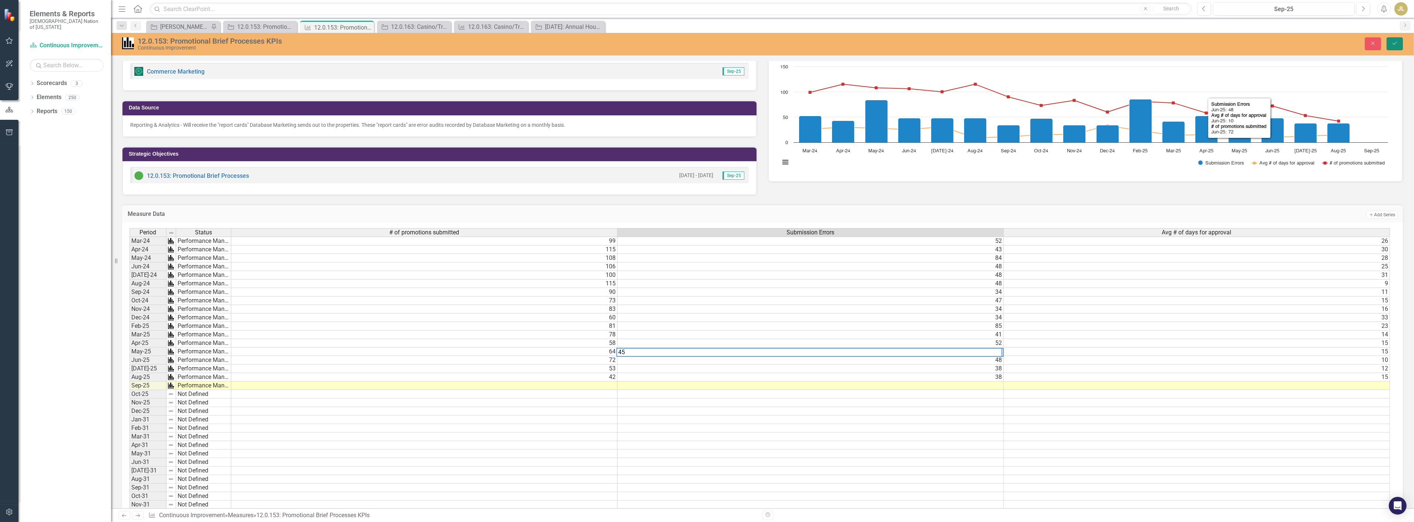 This screenshot has width=1414, height=522. What do you see at coordinates (1197, 275) in the screenshot?
I see `td: 31` at bounding box center [1197, 275].